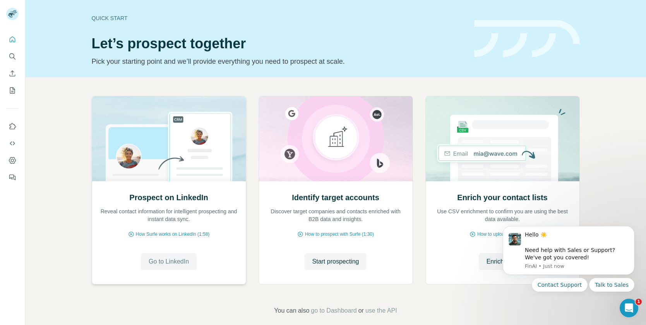 The width and height of the screenshot is (646, 325). I want to click on button: Start prospecting, so click(335, 262).